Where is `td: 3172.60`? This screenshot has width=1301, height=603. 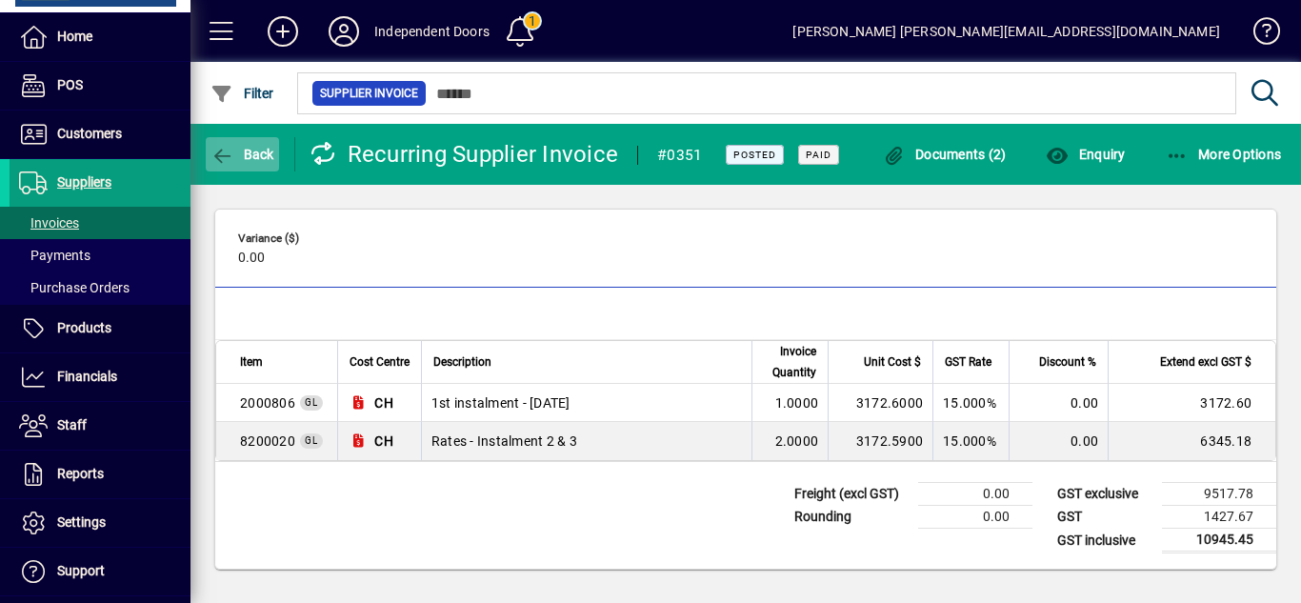
td: 3172.60 is located at coordinates (1192, 403).